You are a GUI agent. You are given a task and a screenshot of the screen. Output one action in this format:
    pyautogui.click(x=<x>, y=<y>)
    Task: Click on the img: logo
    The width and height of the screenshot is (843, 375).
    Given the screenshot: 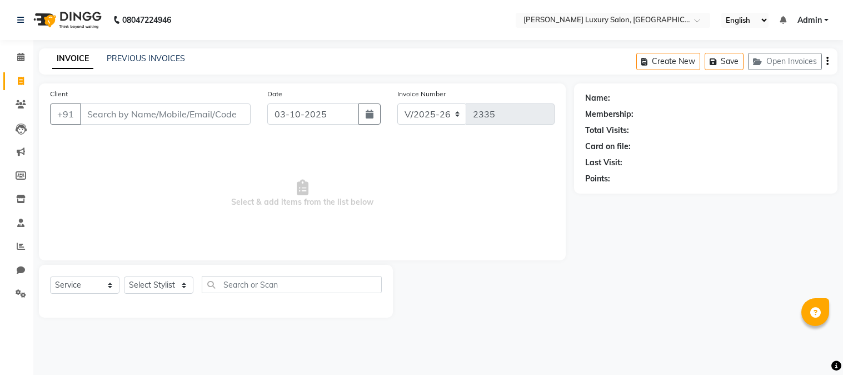 What is the action you would take?
    pyautogui.click(x=66, y=20)
    